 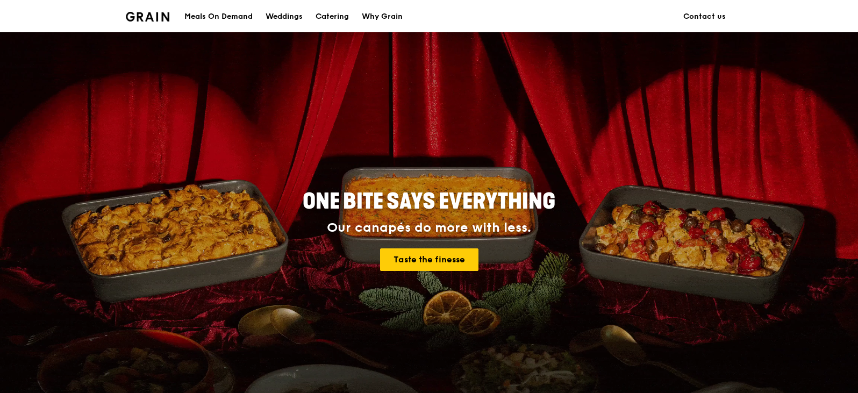 What do you see at coordinates (147, 17) in the screenshot?
I see `img: Grain` at bounding box center [147, 17].